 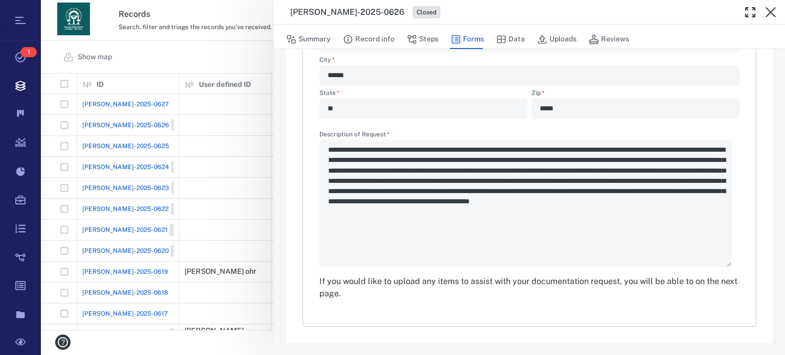 What do you see at coordinates (426, 12) in the screenshot?
I see `span: Closed` at bounding box center [426, 12].